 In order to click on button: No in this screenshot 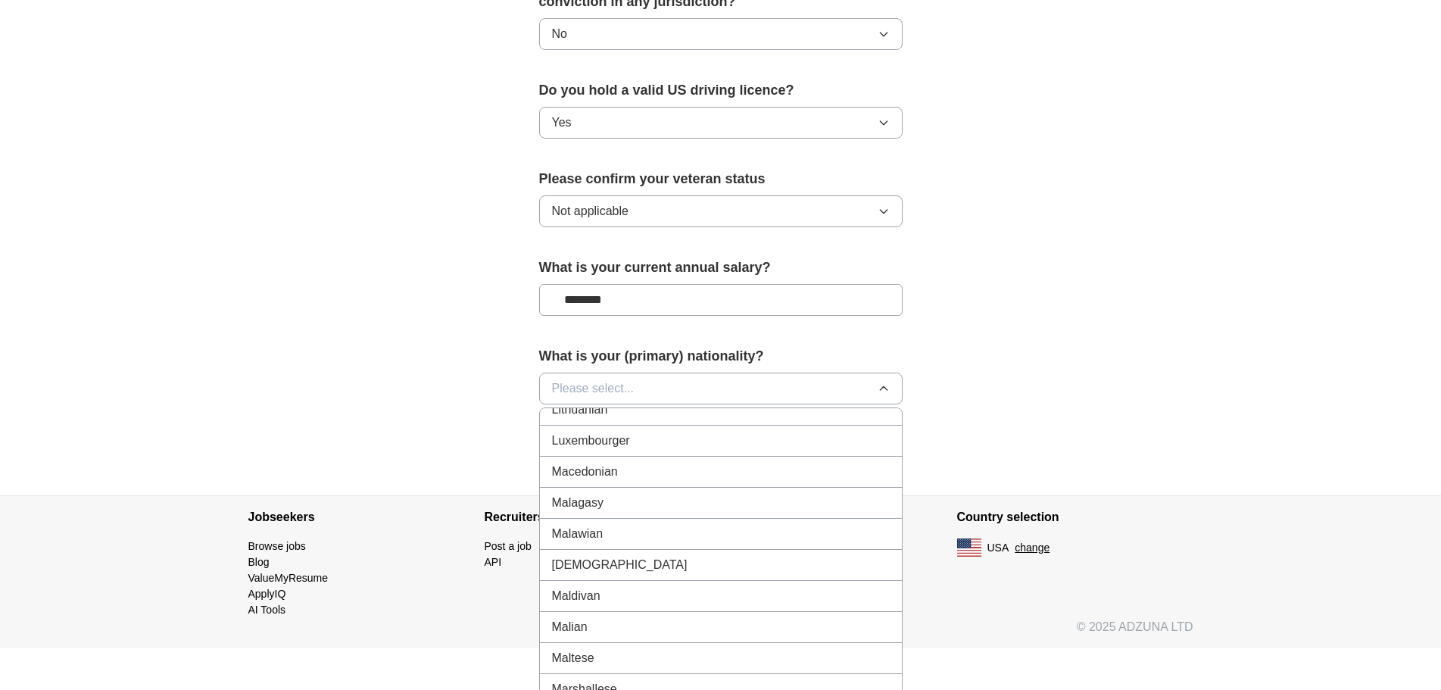, I will do `click(721, 34)`.